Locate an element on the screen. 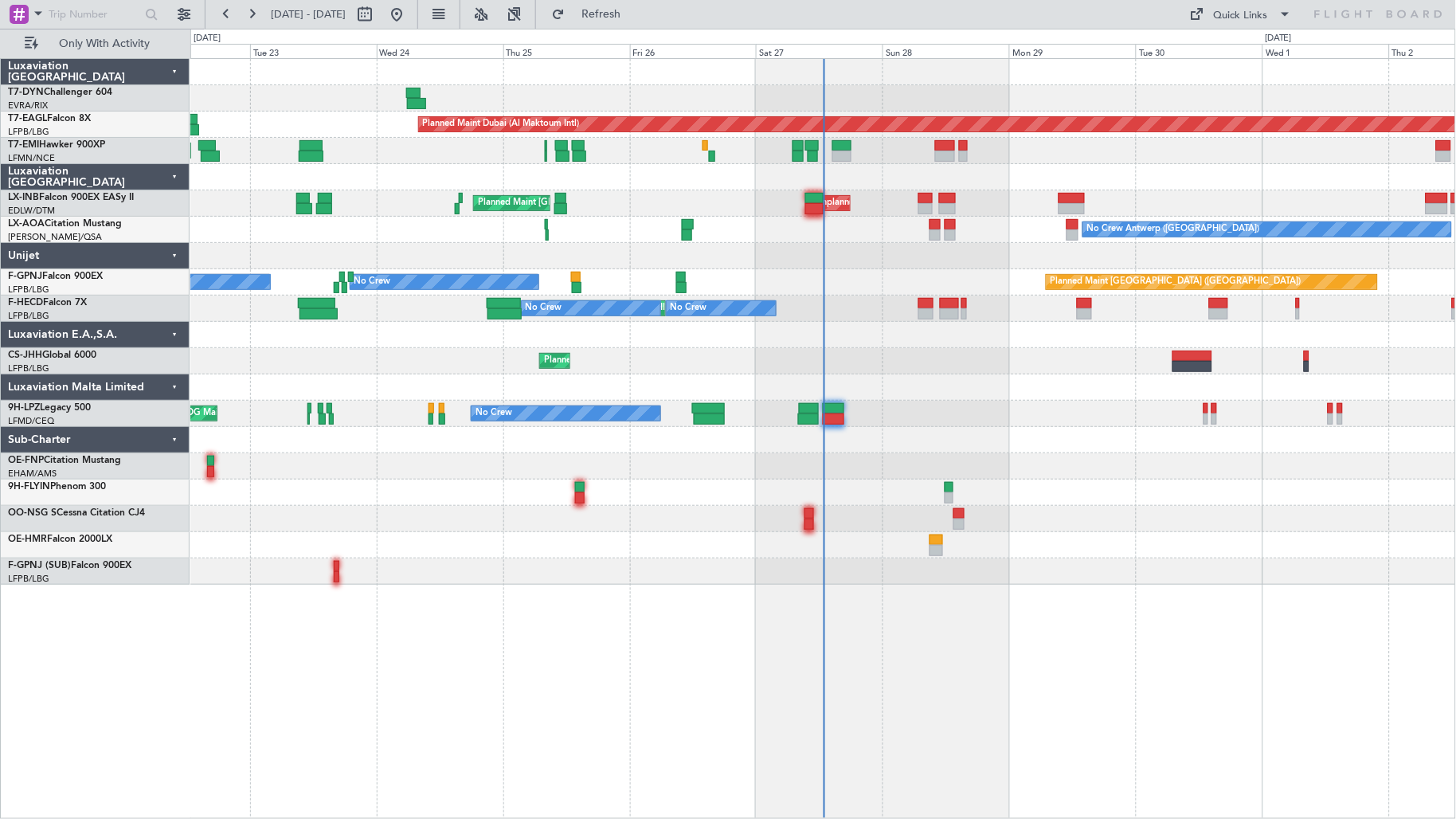 The height and width of the screenshot is (819, 1456). span: T7-EMI is located at coordinates (23, 145).